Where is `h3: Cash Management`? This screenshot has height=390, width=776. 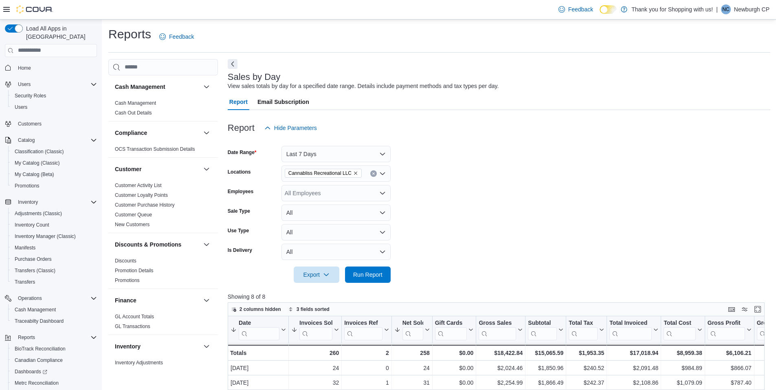 h3: Cash Management is located at coordinates (140, 87).